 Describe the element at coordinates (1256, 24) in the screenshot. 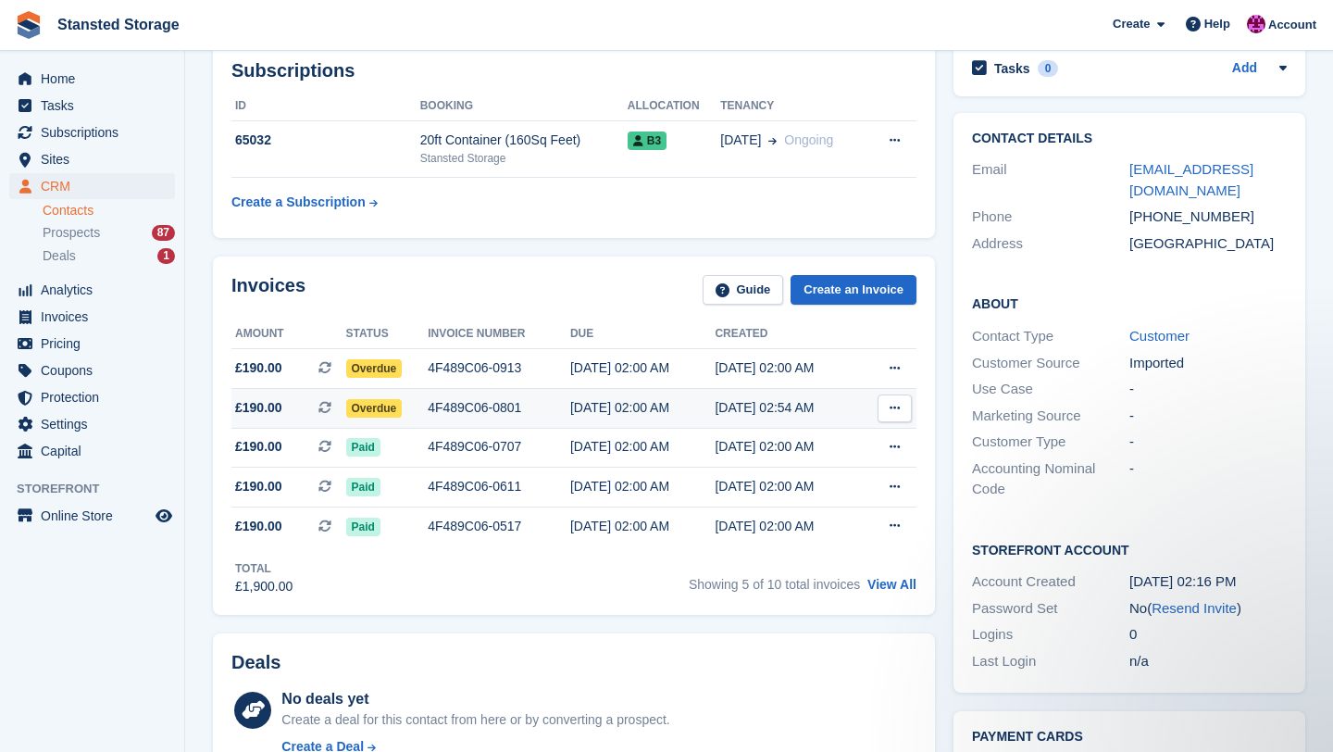

I see `img: Jonathan Crick` at that location.